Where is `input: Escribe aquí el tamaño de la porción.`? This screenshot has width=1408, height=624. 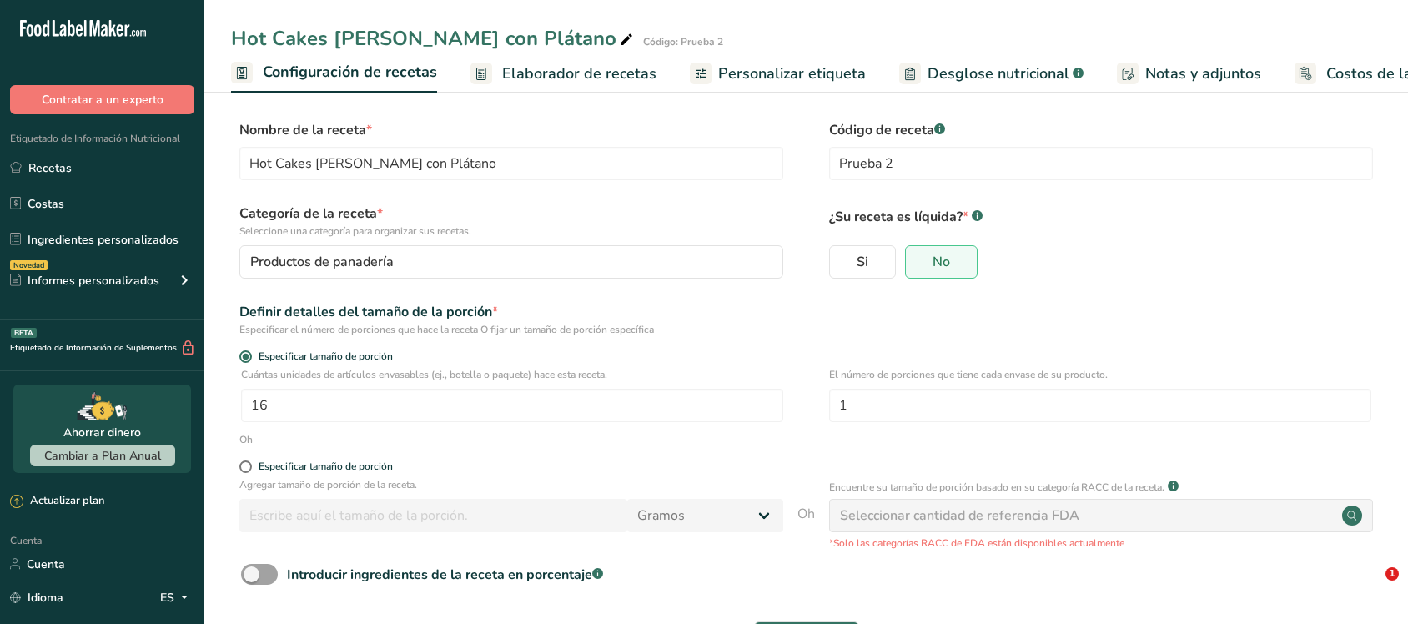 input: Escribe aquí el tamaño de la porción. is located at coordinates (433, 515).